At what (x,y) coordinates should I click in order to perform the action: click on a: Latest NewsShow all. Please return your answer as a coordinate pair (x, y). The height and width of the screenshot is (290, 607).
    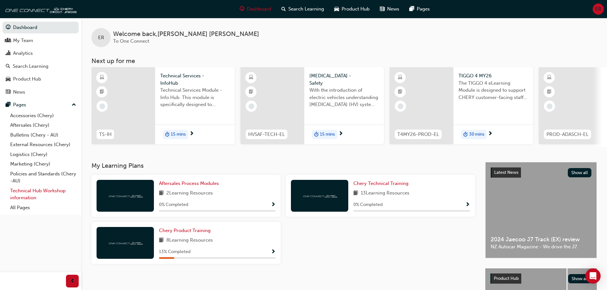
    Looking at the image, I should click on (541, 173).